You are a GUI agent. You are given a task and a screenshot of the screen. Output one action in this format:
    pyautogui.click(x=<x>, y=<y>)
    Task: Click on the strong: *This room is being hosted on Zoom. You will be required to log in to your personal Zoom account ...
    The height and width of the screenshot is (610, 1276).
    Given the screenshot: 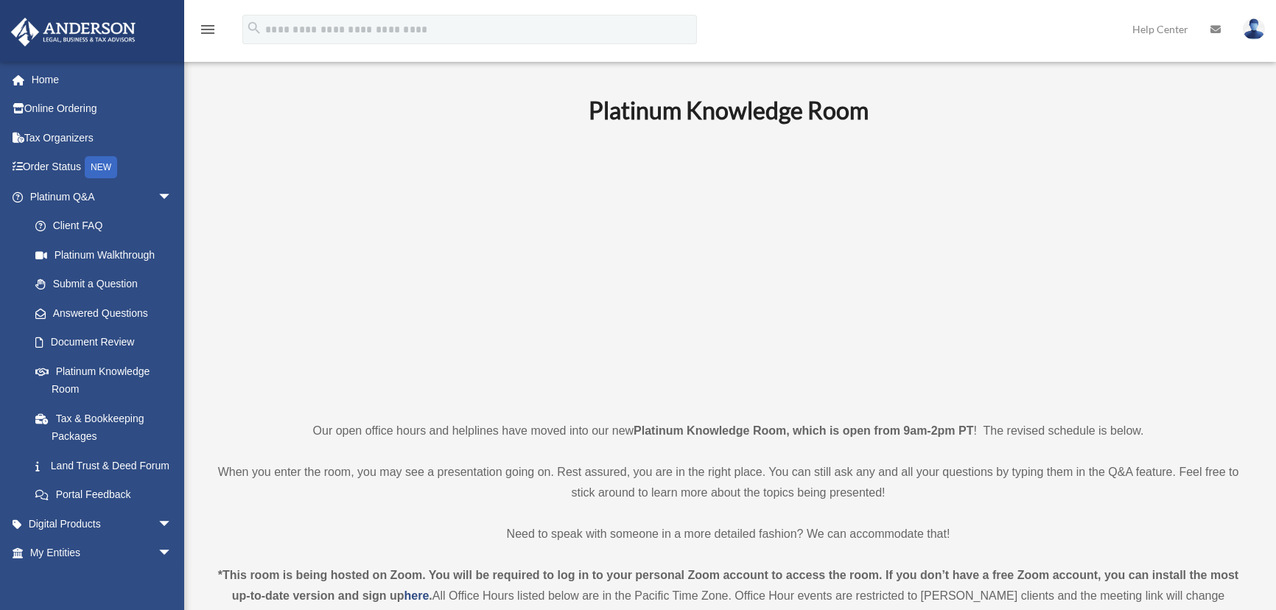 What is the action you would take?
    pyautogui.click(x=728, y=585)
    